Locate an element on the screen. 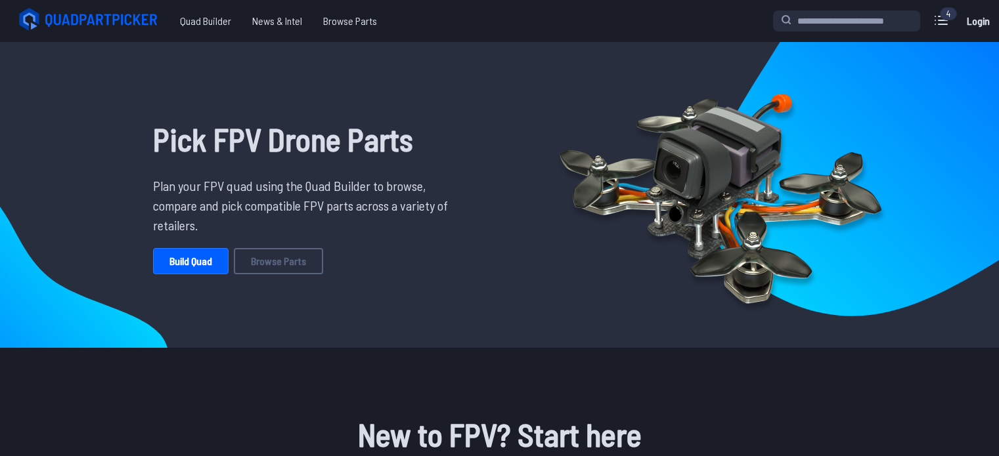  a: Login is located at coordinates (978, 21).